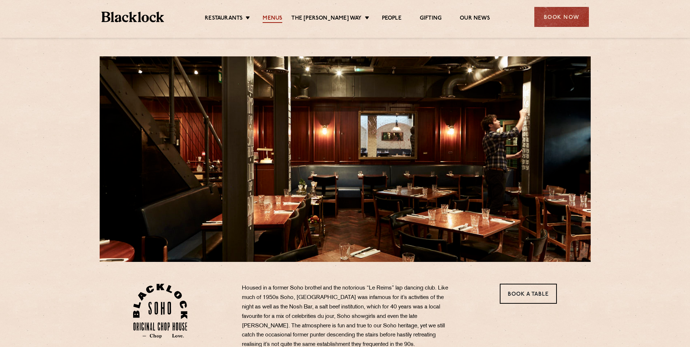 The width and height of the screenshot is (690, 347). What do you see at coordinates (528, 293) in the screenshot?
I see `a: Book a Table` at bounding box center [528, 293].